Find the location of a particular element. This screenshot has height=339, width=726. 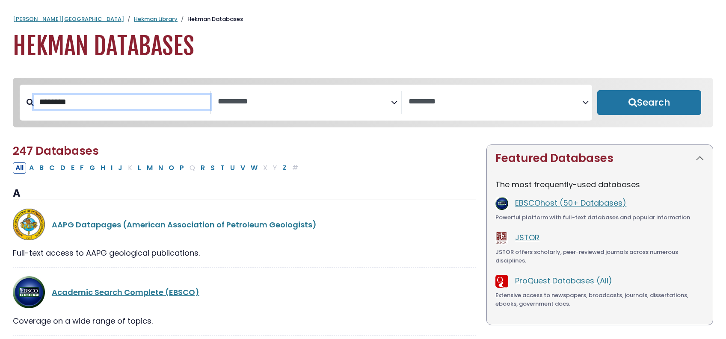

button: Filter Results F is located at coordinates (82, 168).